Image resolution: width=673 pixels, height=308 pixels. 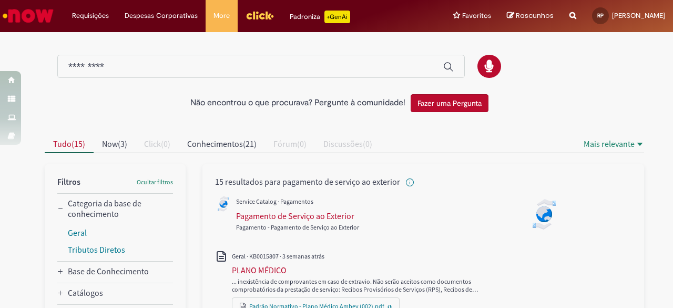 I want to click on span: Favoritos, so click(x=476, y=16).